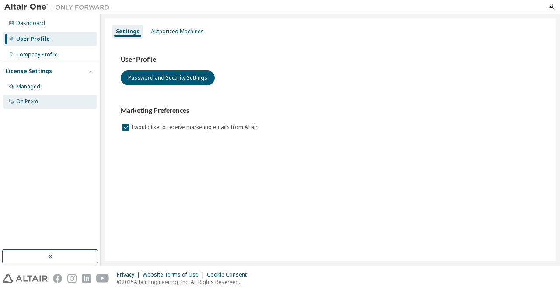 The width and height of the screenshot is (560, 291). I want to click on div: Authorized Machines, so click(177, 31).